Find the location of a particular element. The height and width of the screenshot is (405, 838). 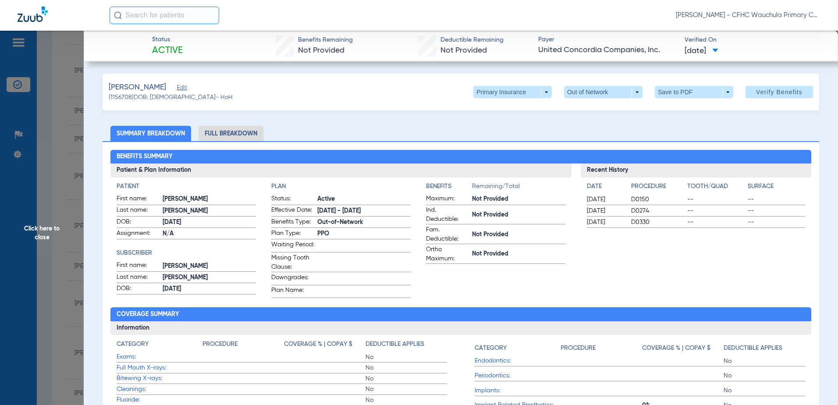

h4: Tooth/Quad is located at coordinates (715, 186).